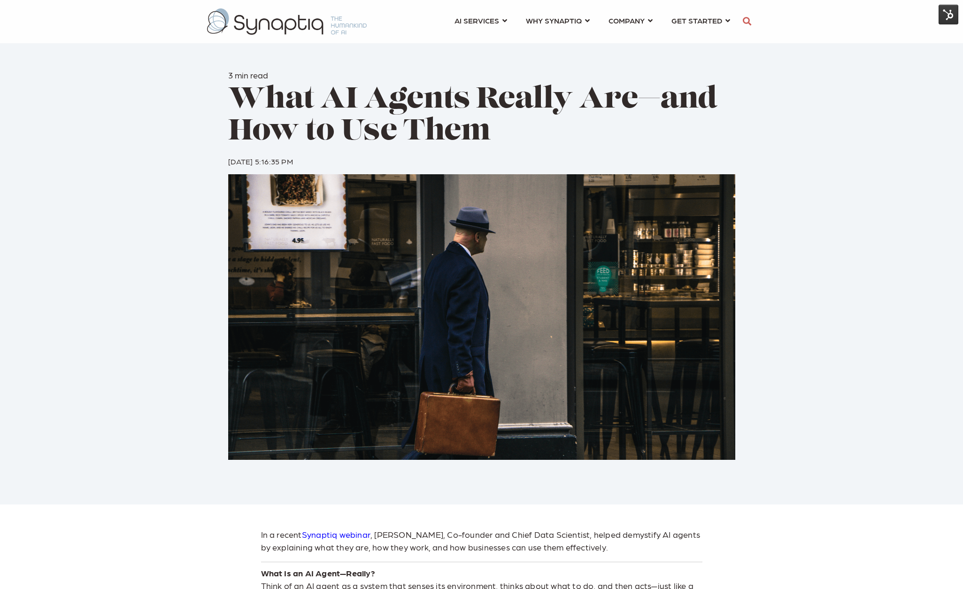 Image resolution: width=963 pixels, height=589 pixels. Describe the element at coordinates (554, 20) in the screenshot. I see `span: WHY SYNAPTIQ` at that location.